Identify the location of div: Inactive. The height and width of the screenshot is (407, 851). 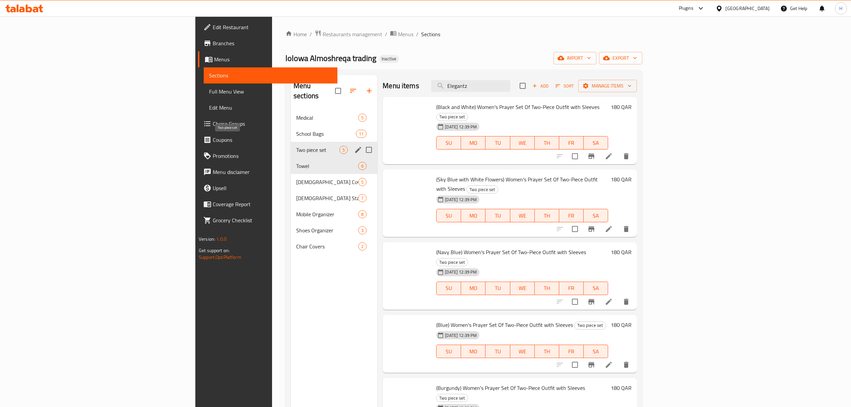
(389, 59).